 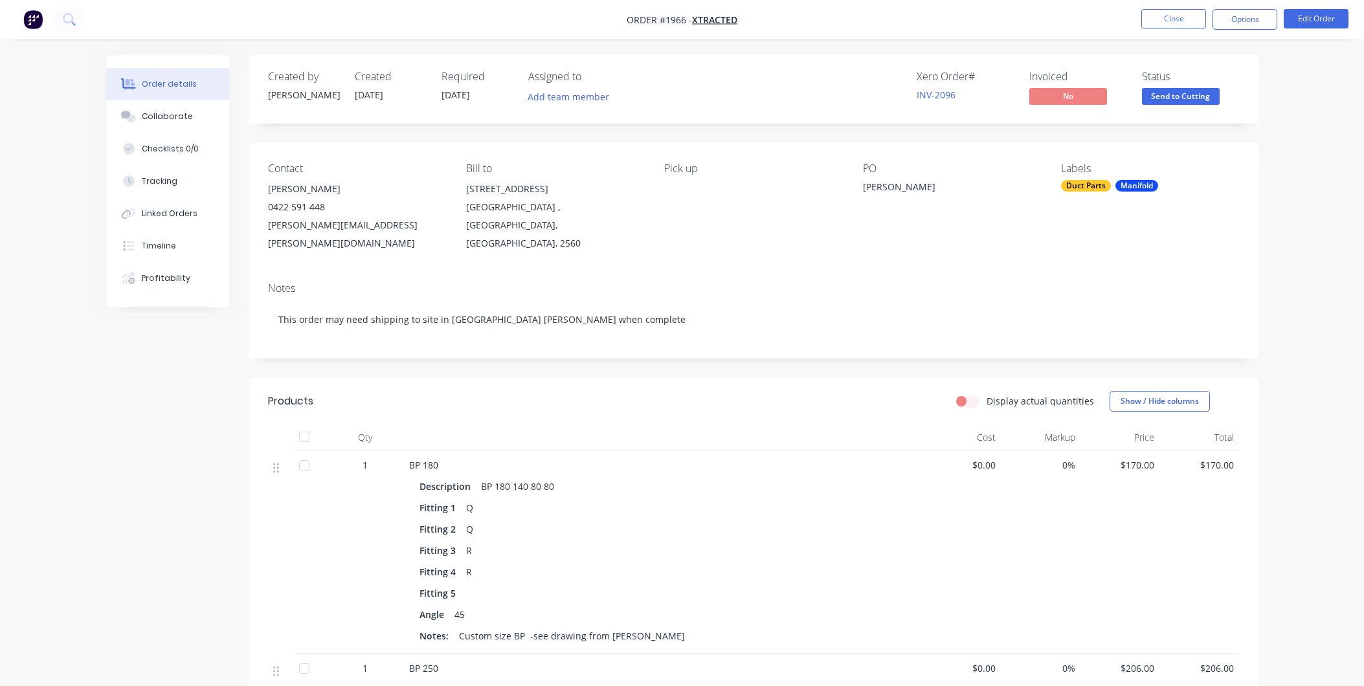 What do you see at coordinates (168, 84) in the screenshot?
I see `button: Order details` at bounding box center [168, 84].